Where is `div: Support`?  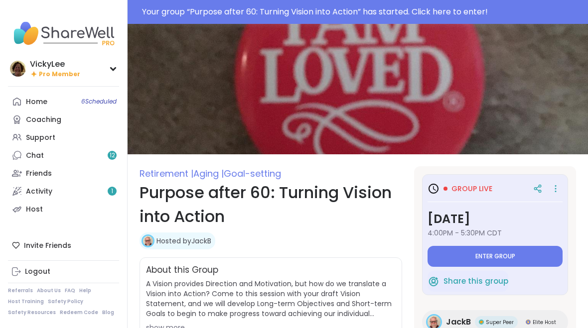 div: Support is located at coordinates (40, 138).